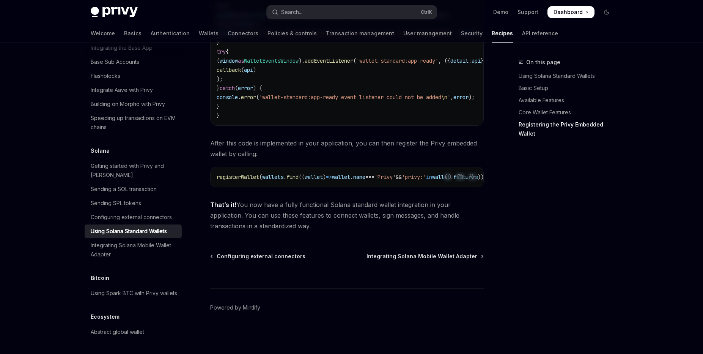 The image size is (703, 354). Describe the element at coordinates (115, 62) in the screenshot. I see `div: Base Sub Accounts` at that location.